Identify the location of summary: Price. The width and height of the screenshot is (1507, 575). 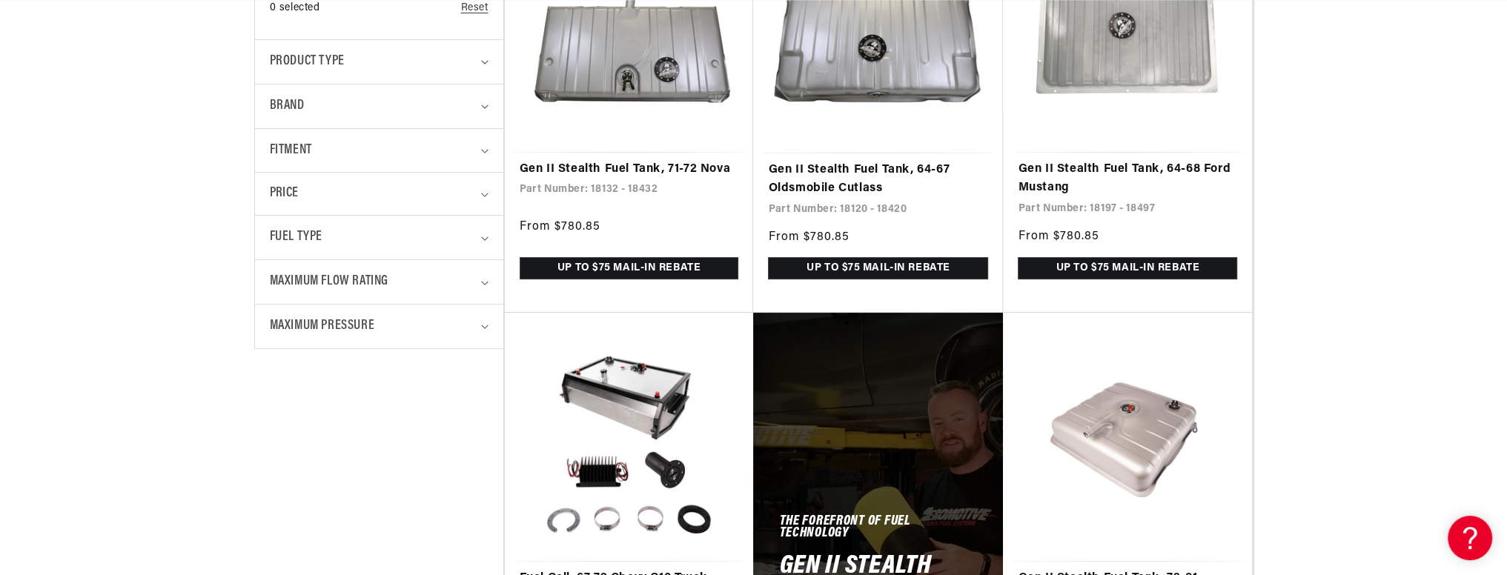
(379, 194).